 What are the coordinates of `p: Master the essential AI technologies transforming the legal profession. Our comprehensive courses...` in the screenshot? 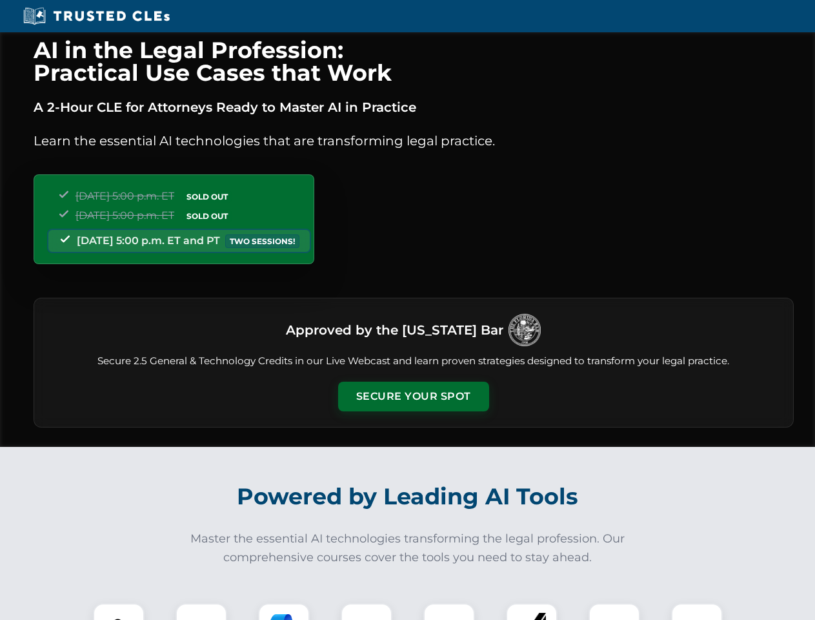 It's located at (408, 548).